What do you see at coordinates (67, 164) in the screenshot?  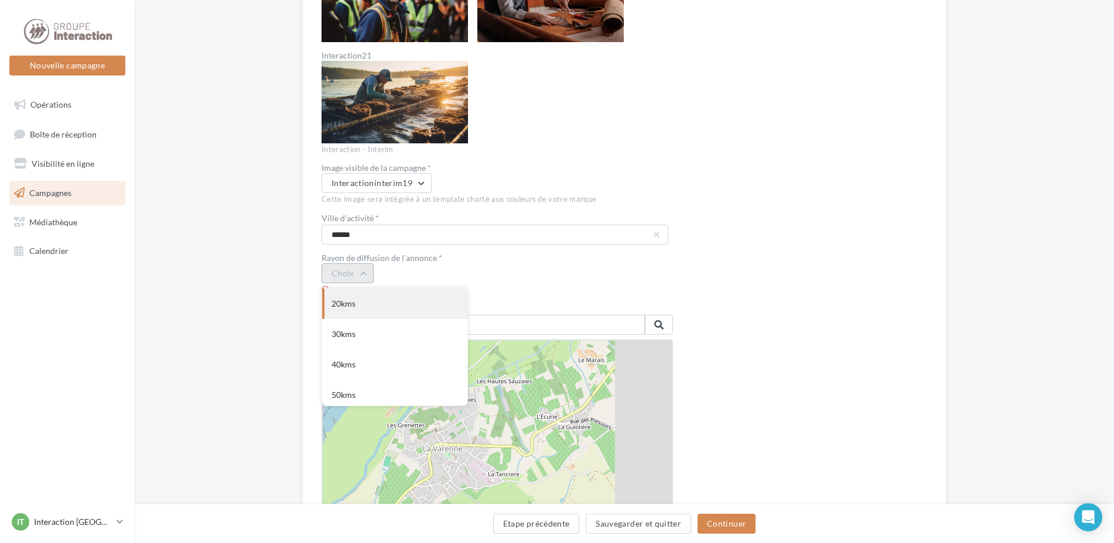 I see `a: Visibilité en ligne` at bounding box center [67, 164].